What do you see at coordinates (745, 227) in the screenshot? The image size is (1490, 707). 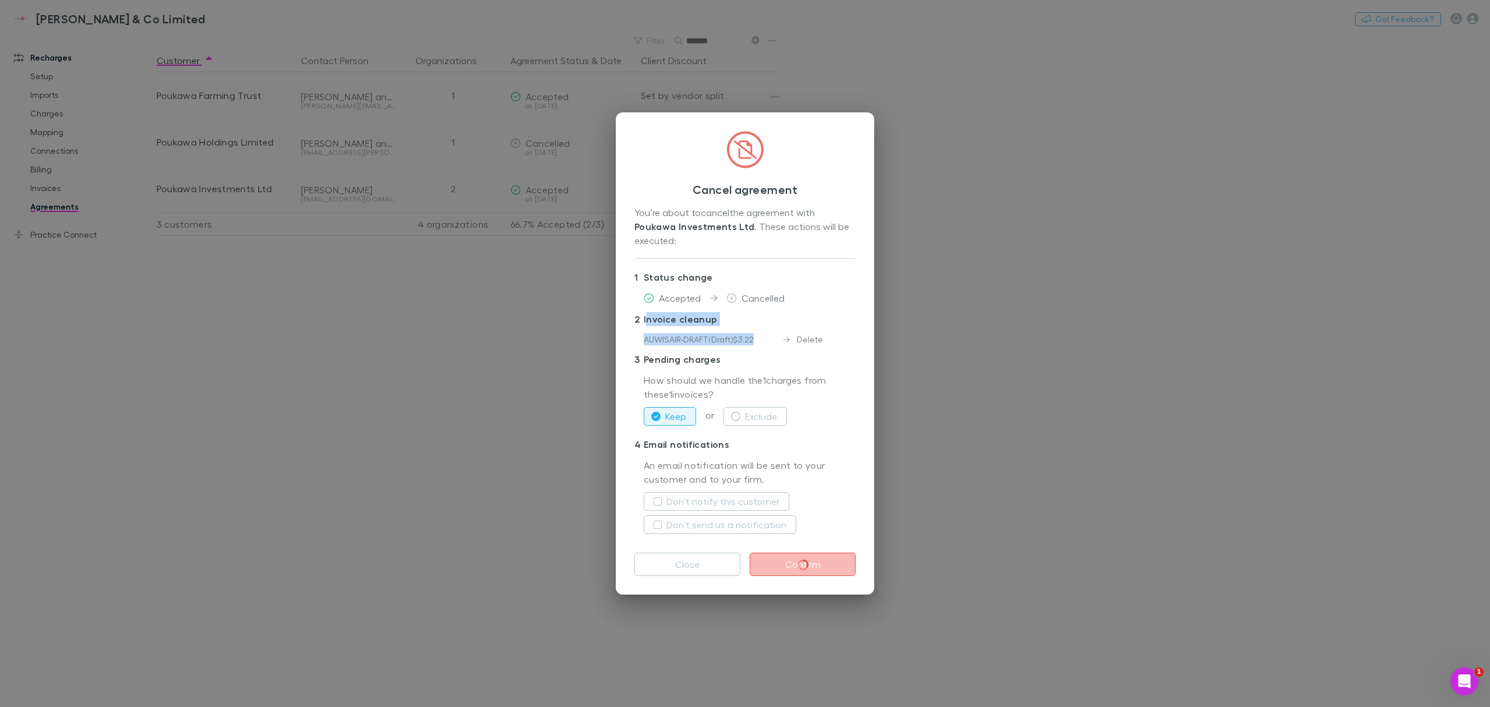 I see `div: You’re about to cancel the agreement with . These actions will be executed:` at bounding box center [745, 227].